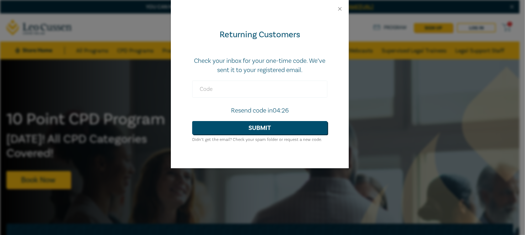 This screenshot has width=525, height=235. I want to click on small: Didn’t get the email? Check your spam folder or request a new code., so click(257, 140).